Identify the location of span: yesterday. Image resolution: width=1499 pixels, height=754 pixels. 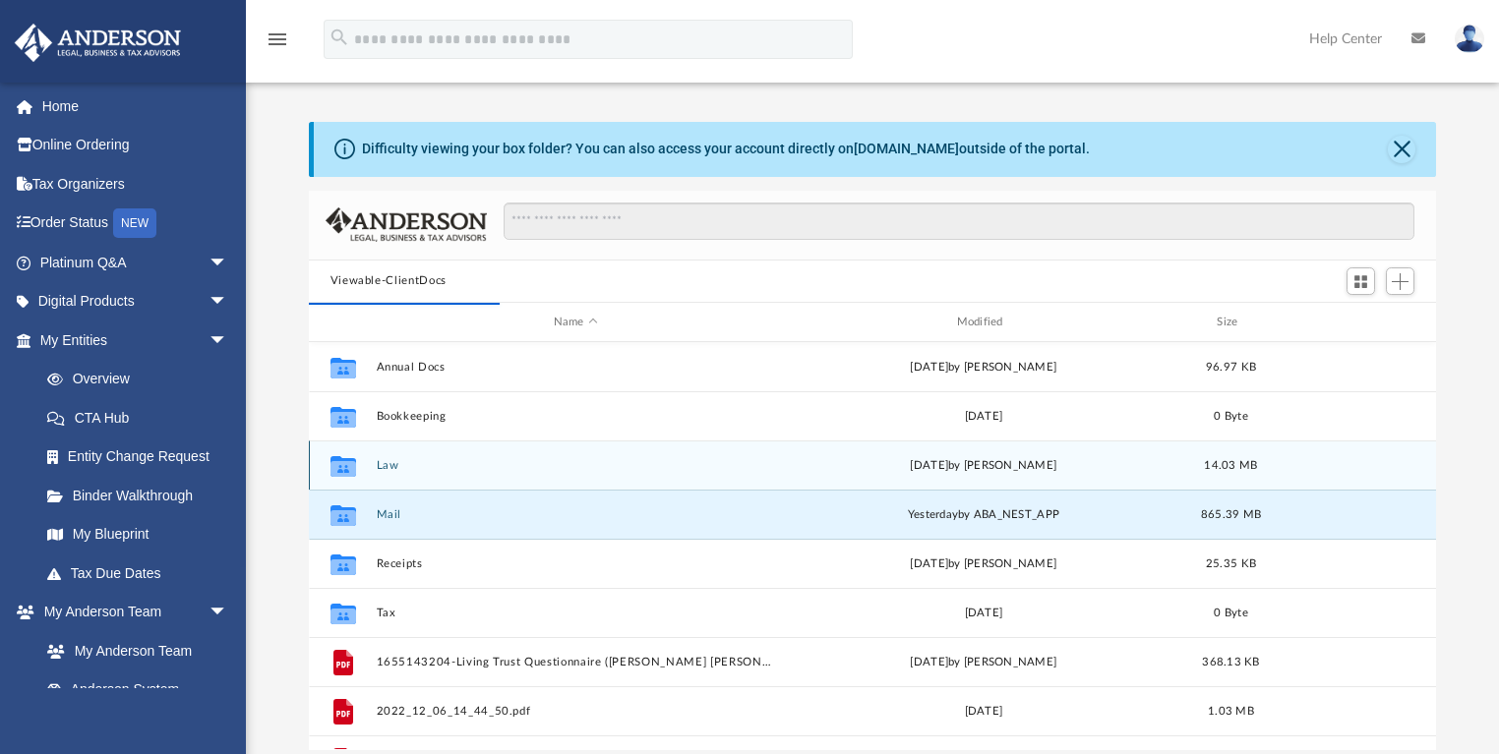
(931, 514).